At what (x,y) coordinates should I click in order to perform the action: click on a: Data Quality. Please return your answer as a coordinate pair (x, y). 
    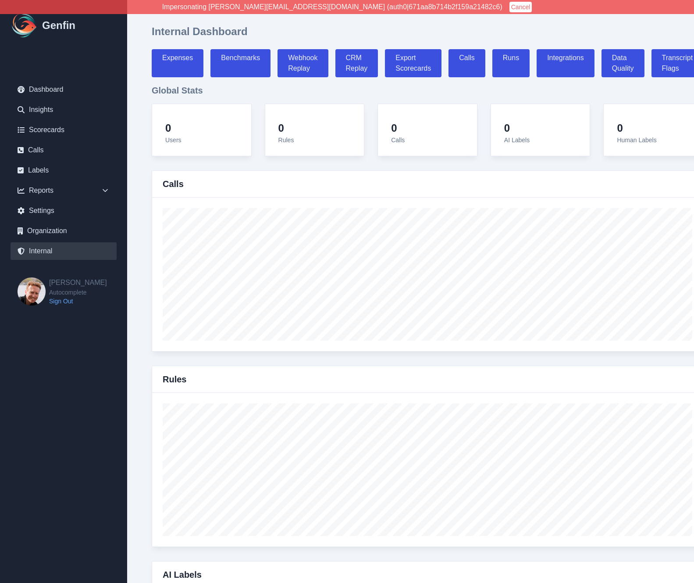
    Looking at the image, I should click on (623, 63).